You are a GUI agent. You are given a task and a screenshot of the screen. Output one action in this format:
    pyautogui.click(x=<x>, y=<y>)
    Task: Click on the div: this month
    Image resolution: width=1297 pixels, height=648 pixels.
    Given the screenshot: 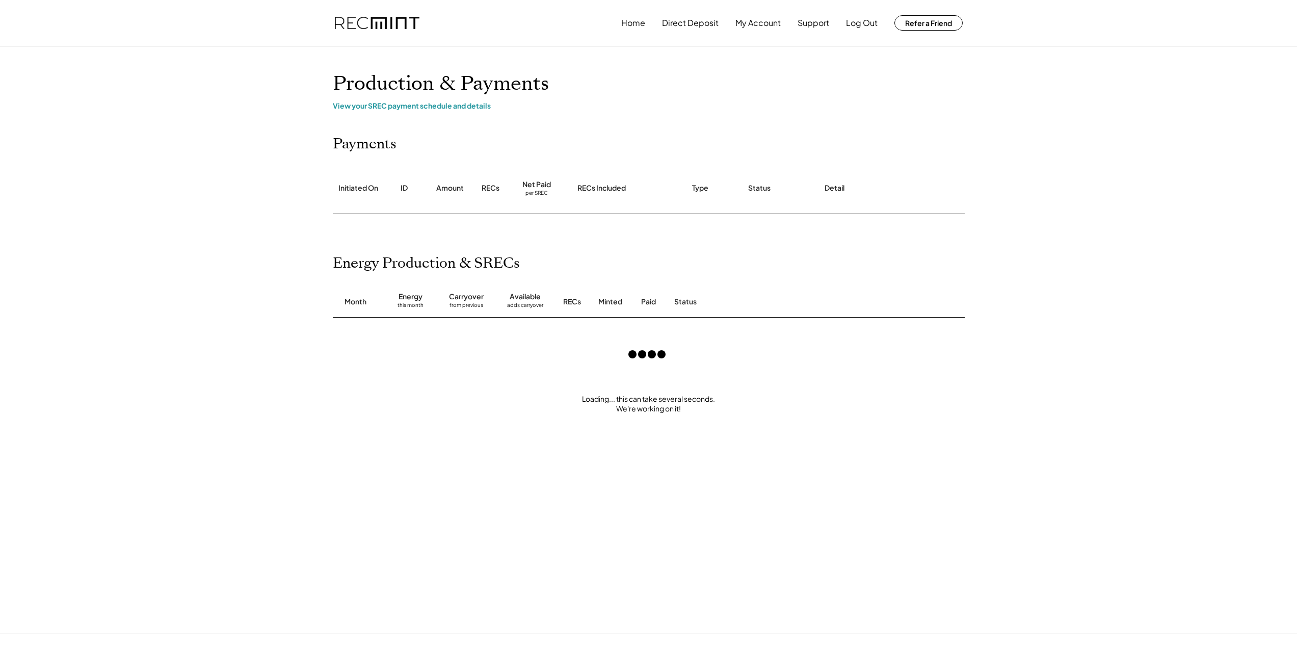 What is the action you would take?
    pyautogui.click(x=410, y=307)
    